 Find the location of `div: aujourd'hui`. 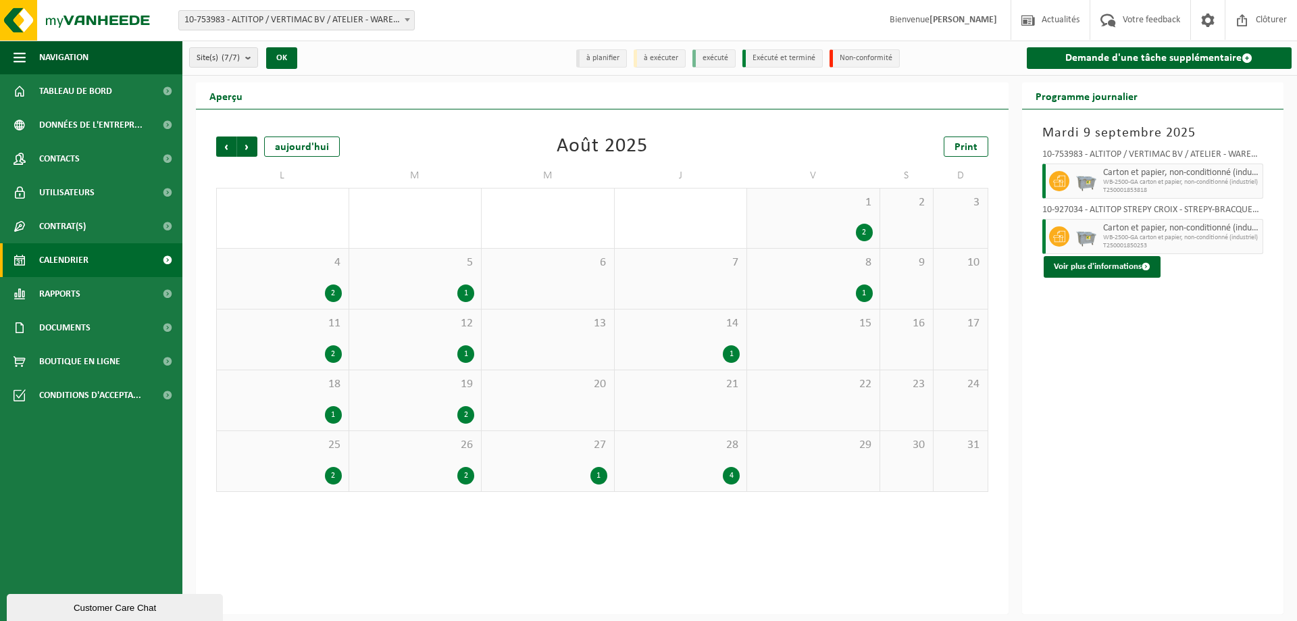

div: aujourd'hui is located at coordinates (302, 147).